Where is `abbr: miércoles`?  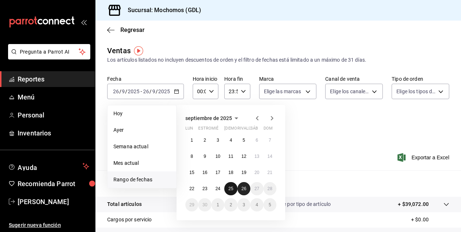
abbr: miércoles is located at coordinates (215, 130).